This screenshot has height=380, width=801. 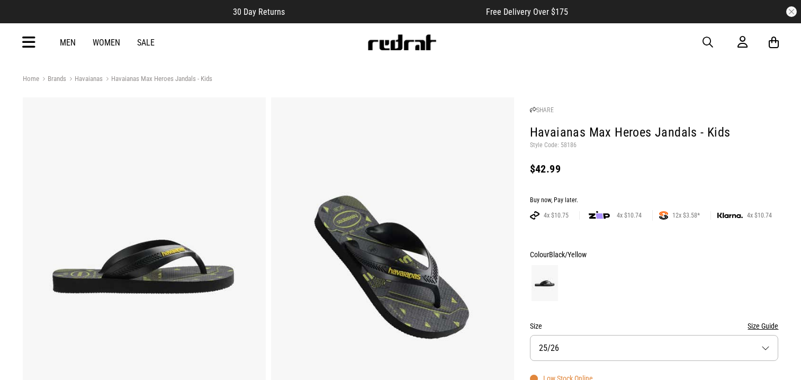 What do you see at coordinates (655, 255) in the screenshot?
I see `div: Colour` at bounding box center [655, 255].